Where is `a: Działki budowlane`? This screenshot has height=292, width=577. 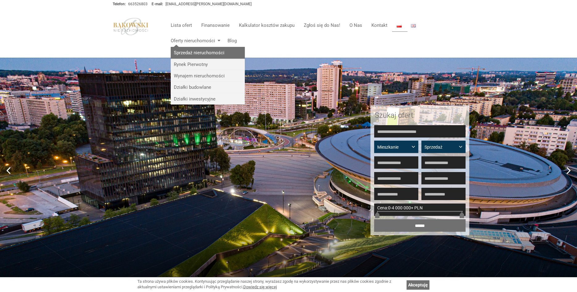 a: Działki budowlane is located at coordinates (208, 87).